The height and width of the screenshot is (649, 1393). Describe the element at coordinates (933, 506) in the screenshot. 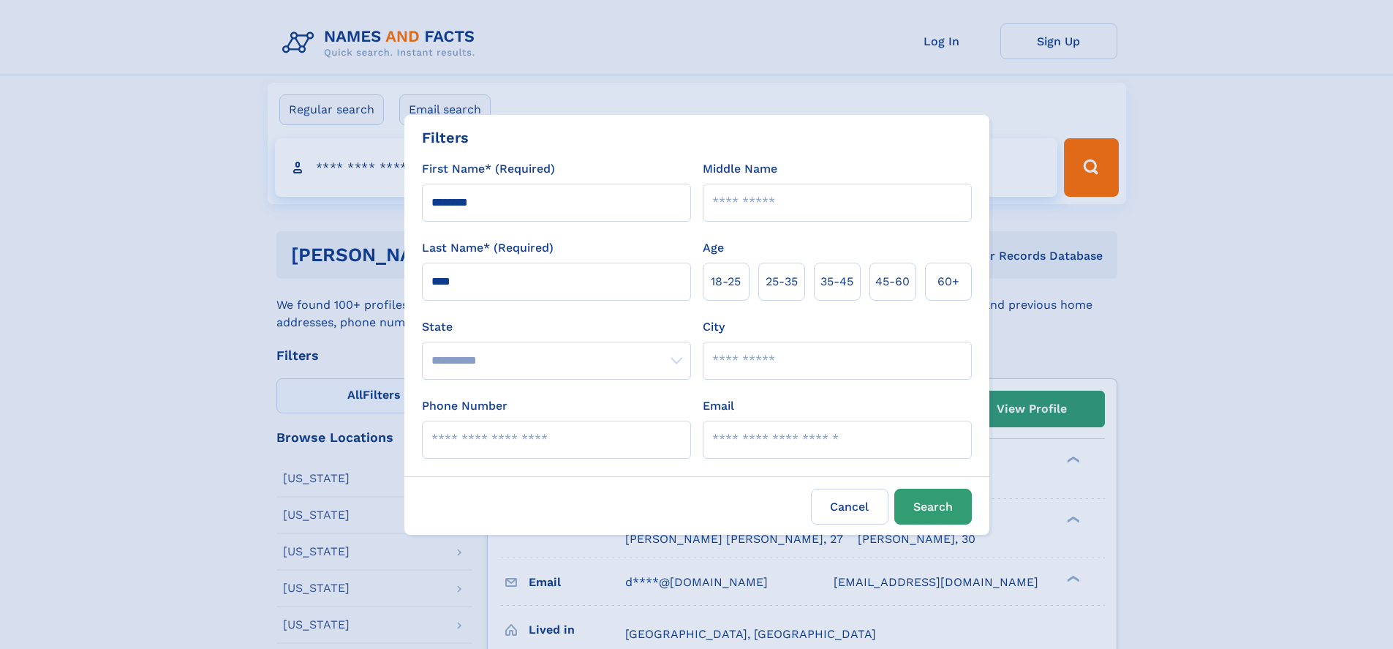

I see `button: Search` at that location.